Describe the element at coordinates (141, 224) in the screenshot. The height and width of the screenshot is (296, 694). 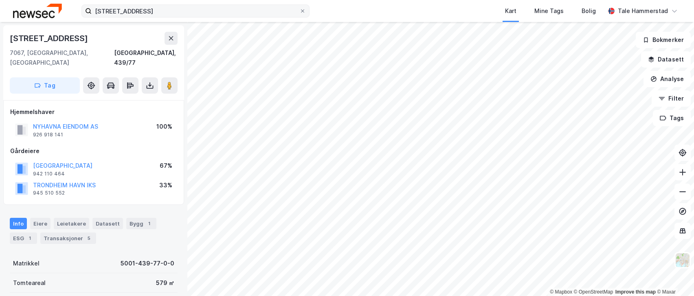
I see `div: Bygg` at that location.